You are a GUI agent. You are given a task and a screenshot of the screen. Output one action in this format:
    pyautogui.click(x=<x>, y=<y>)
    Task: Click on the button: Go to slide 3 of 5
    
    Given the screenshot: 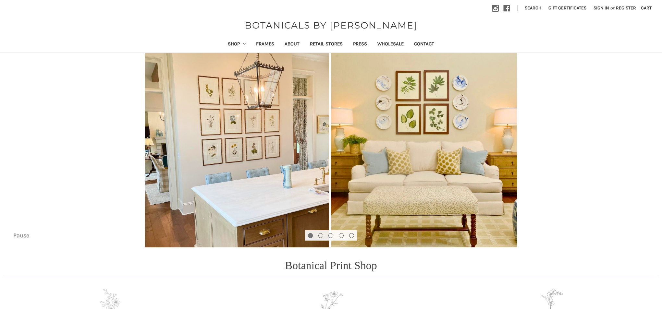 What is the action you would take?
    pyautogui.click(x=331, y=236)
    